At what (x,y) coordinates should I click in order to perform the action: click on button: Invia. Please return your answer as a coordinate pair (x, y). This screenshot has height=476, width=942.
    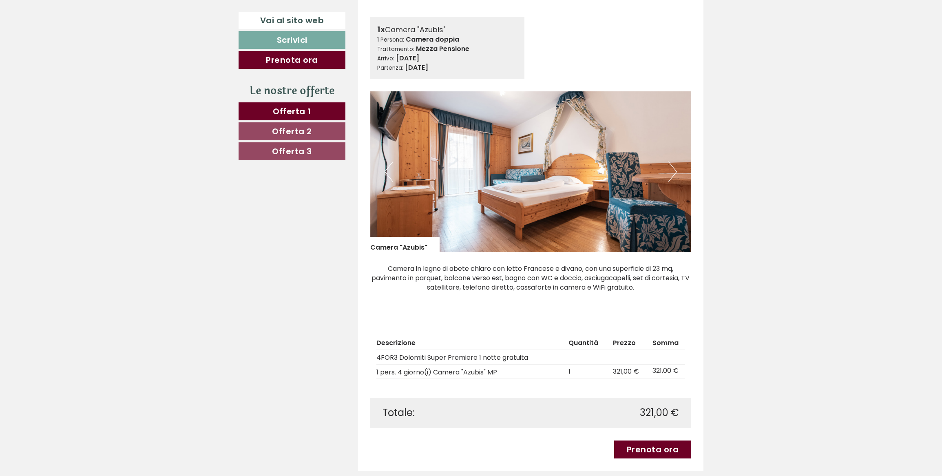
    Looking at the image, I should click on (299, 220).